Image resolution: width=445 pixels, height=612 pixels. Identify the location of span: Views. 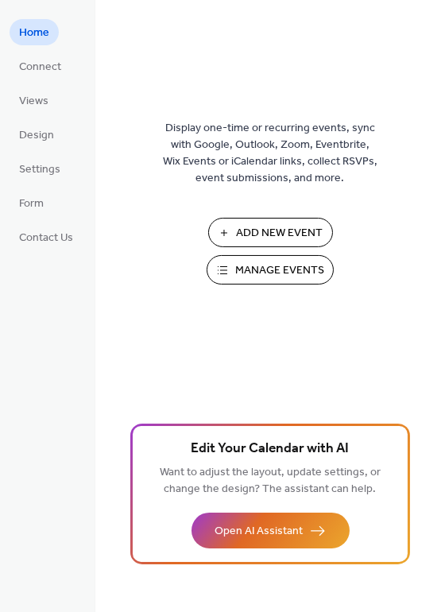
(33, 102).